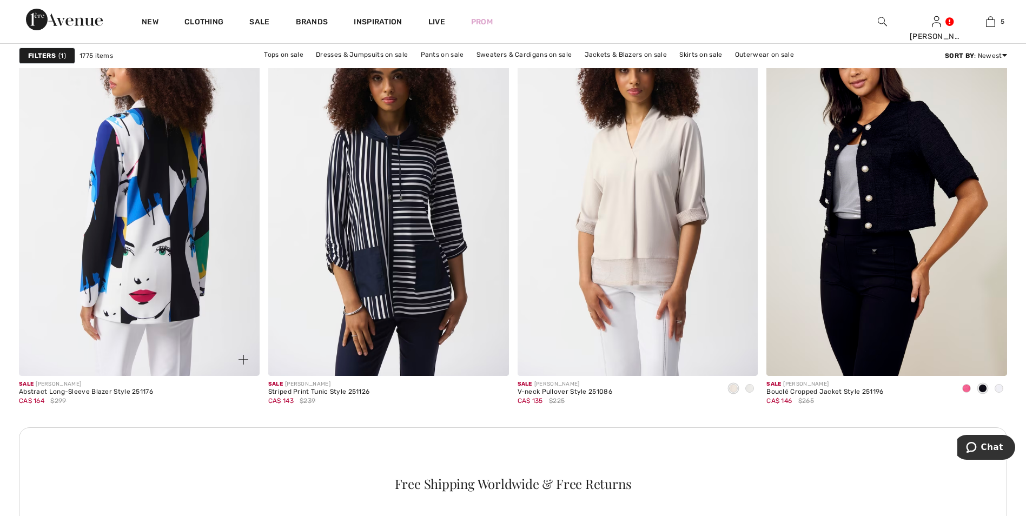  I want to click on img: plus_v2.svg, so click(243, 360).